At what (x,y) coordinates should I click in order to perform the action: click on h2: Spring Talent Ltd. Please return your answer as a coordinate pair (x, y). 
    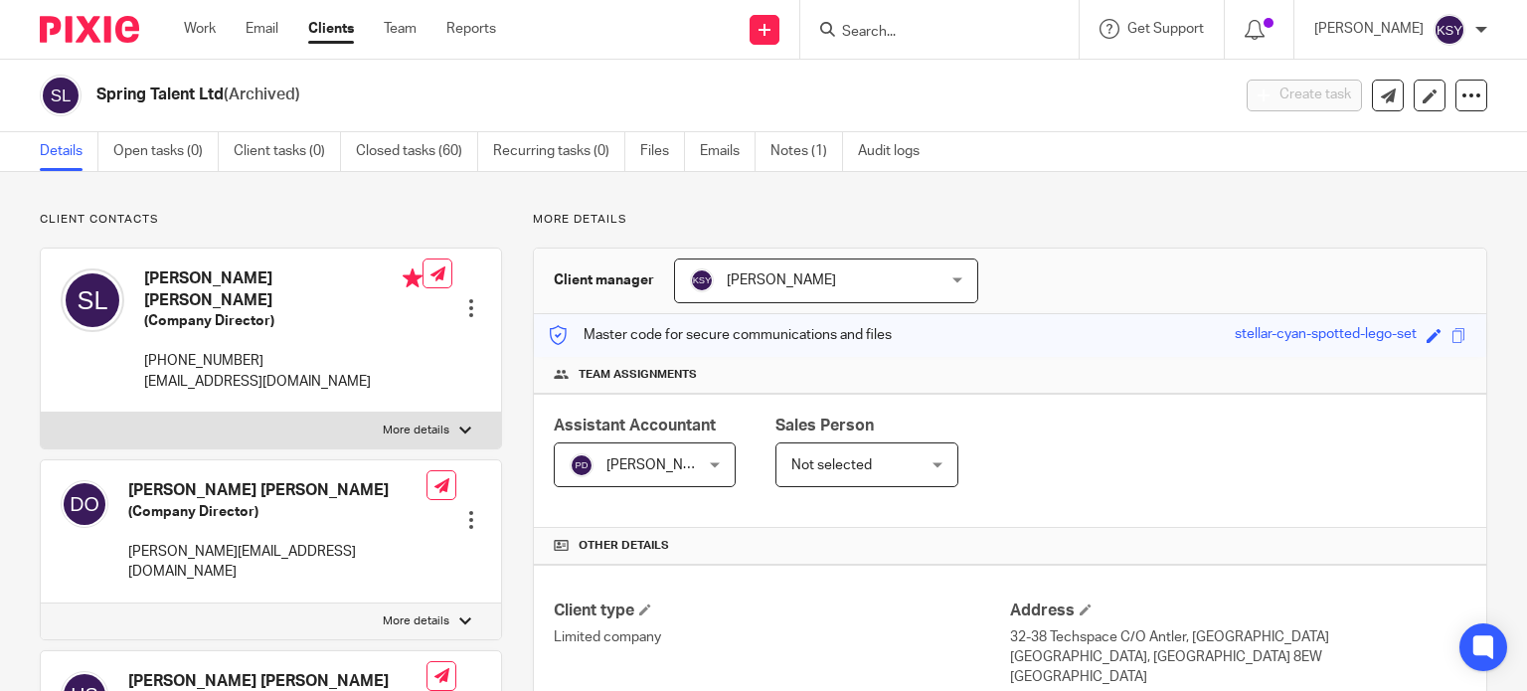
    Looking at the image, I should click on (545, 94).